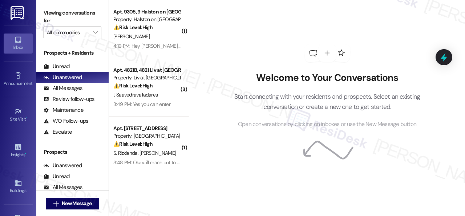 Image resolution: width=465 pixels, height=216 pixels. I want to click on span: S. Rizkianda, so click(127, 153).